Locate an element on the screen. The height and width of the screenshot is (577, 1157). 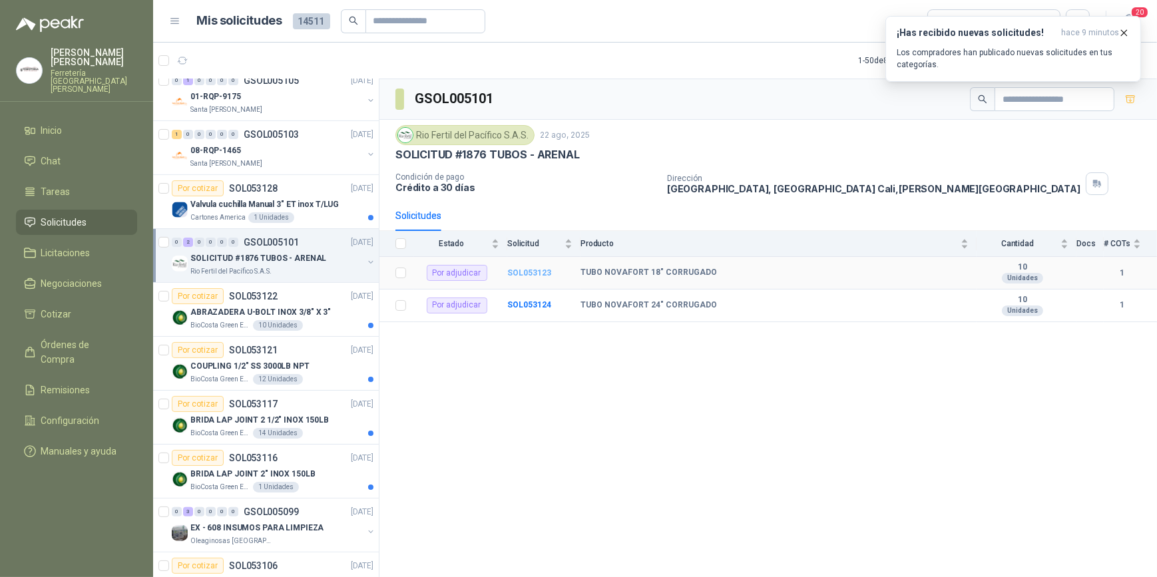
p: GSOL005105 is located at coordinates (271, 81).